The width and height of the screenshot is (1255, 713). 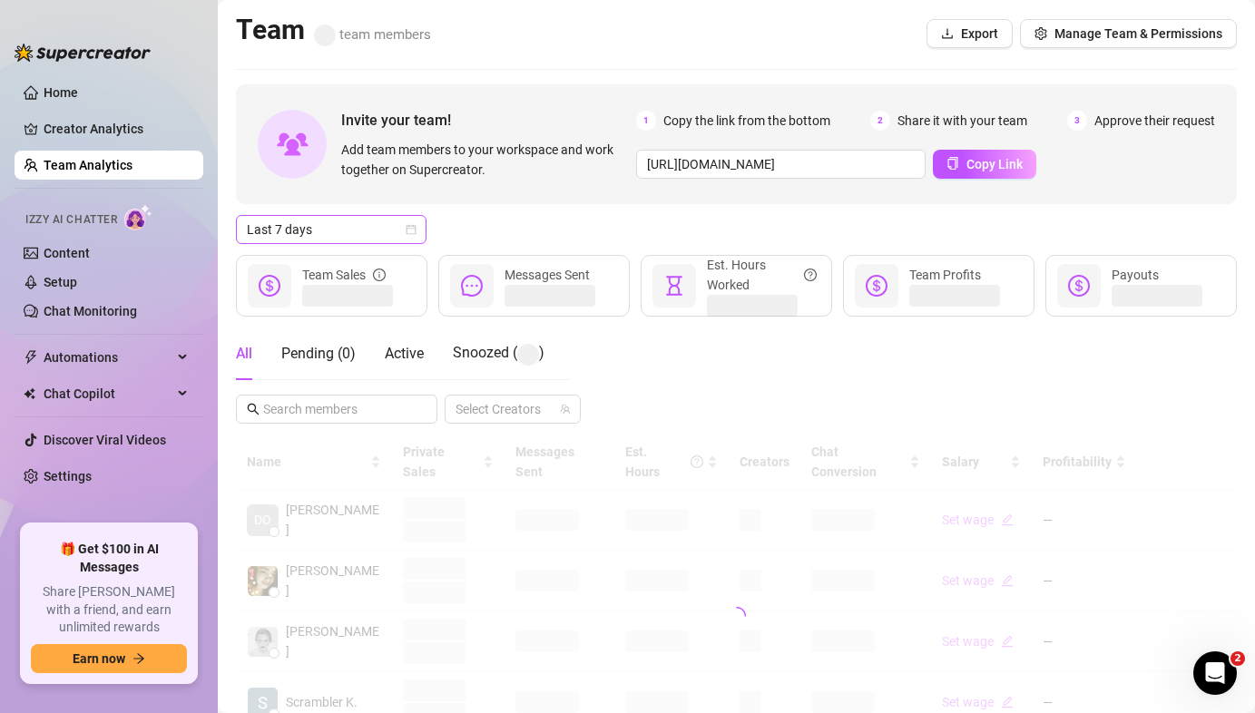 I want to click on span: copy, so click(x=953, y=163).